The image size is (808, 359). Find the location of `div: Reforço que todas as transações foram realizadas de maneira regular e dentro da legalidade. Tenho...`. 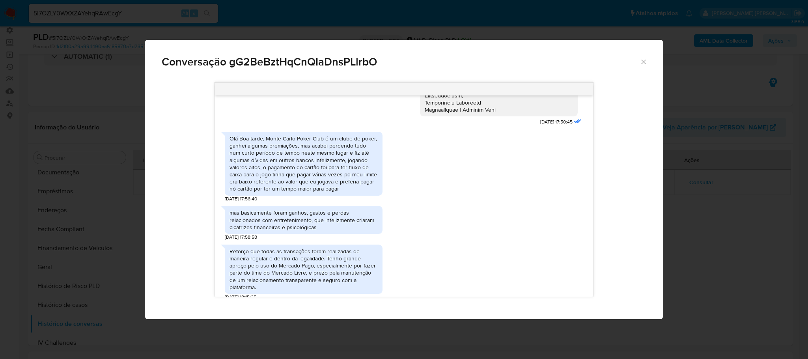

div: Reforço que todas as transações foram realizadas de maneira regular e dentro da legalidade. Tenho... is located at coordinates (304, 269).